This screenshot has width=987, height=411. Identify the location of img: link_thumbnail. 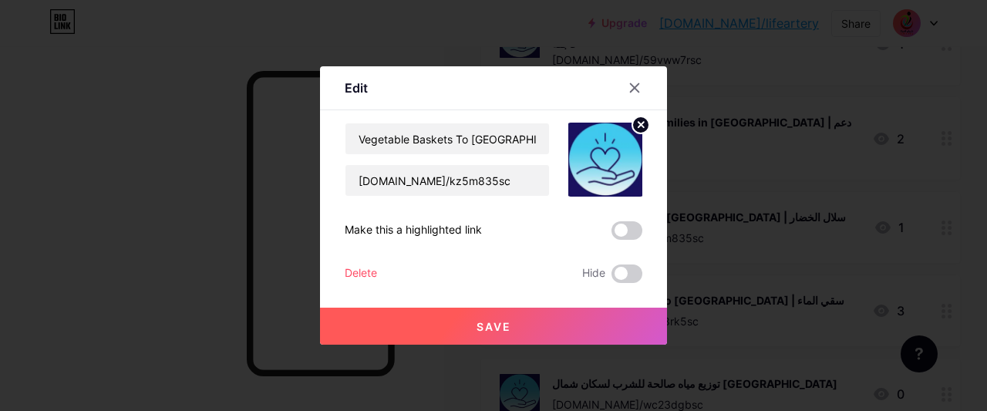
(606, 160).